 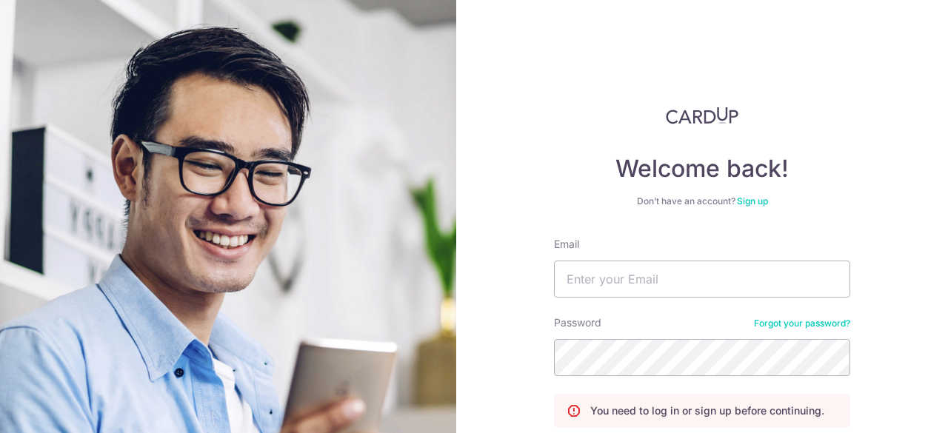 I want to click on a: Sign up, so click(x=753, y=201).